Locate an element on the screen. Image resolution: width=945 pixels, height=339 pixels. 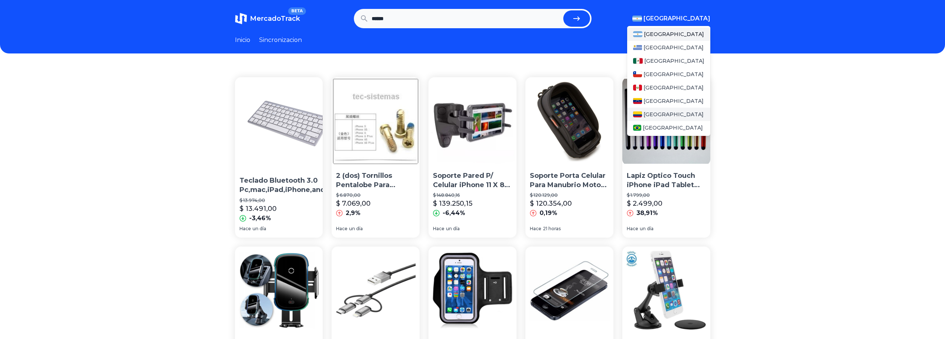
a: 2 (dos) Tornillos Pentalobe Para iPhone 4 , 5 Y 6 All Models2 (dos) Tornillos Pentalobe Para iPho... is located at coordinates (375, 157).